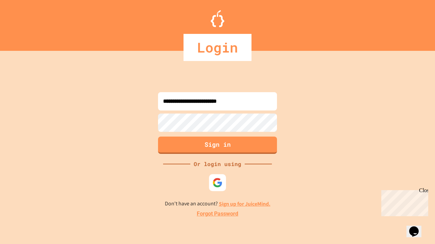  I want to click on img: Logo.svg, so click(217, 19).